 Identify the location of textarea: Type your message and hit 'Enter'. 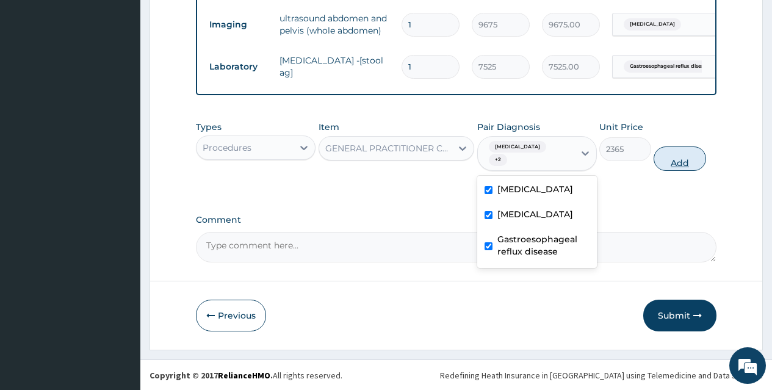
(119, 281).